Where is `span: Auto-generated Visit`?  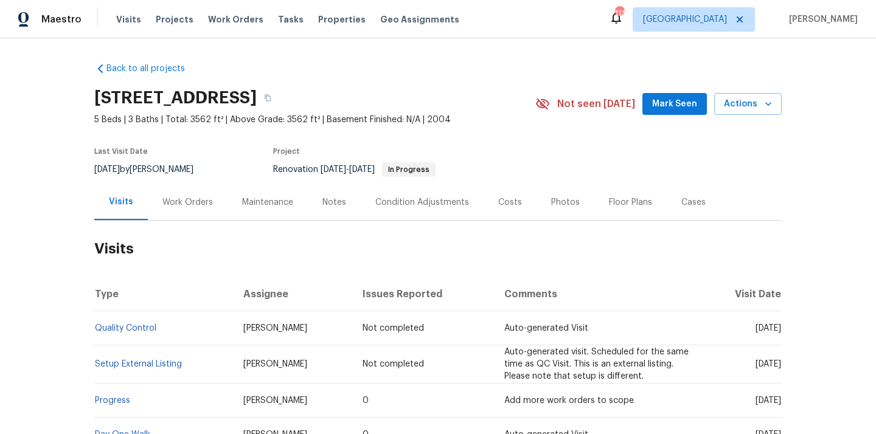 span: Auto-generated Visit is located at coordinates (546, 329).